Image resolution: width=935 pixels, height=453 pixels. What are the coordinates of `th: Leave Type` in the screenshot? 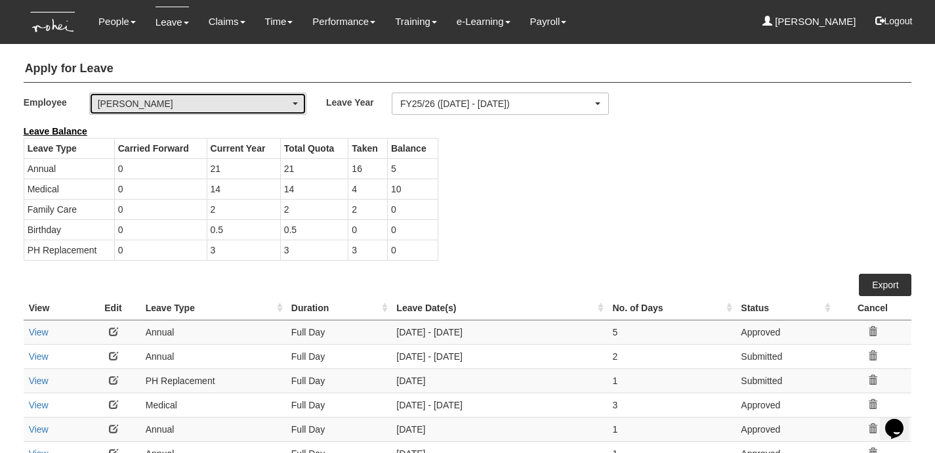 It's located at (69, 148).